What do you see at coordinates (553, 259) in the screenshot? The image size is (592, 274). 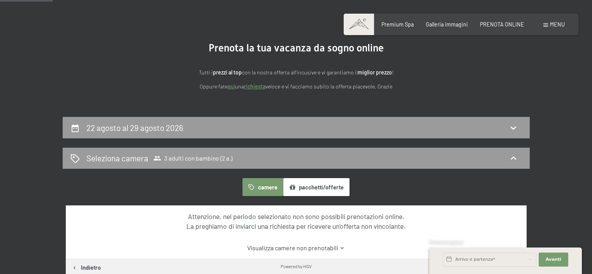 I see `span: Avanti` at bounding box center [553, 259].